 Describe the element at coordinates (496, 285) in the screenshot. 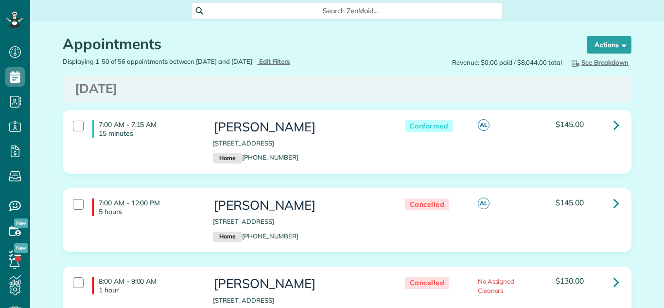

I see `span: No Assigned Cleaners` at that location.